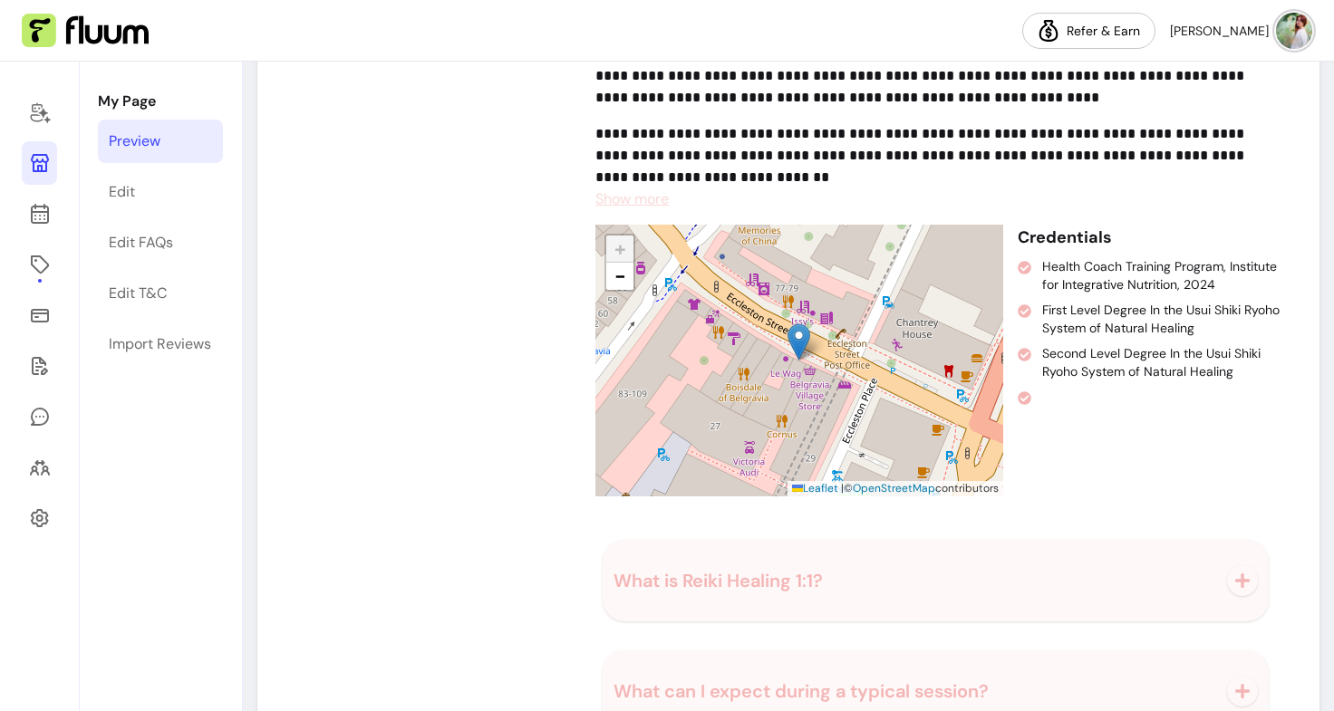 The width and height of the screenshot is (1334, 711). Describe the element at coordinates (39, 417) in the screenshot. I see `a: My Messages` at that location.